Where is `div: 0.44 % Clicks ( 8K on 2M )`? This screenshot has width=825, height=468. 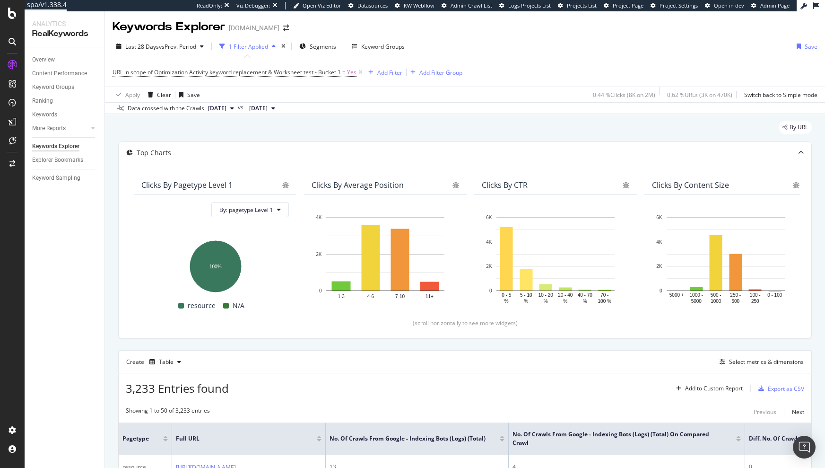
div: 0.44 % Clicks ( 8K on 2M ) is located at coordinates (624, 95).